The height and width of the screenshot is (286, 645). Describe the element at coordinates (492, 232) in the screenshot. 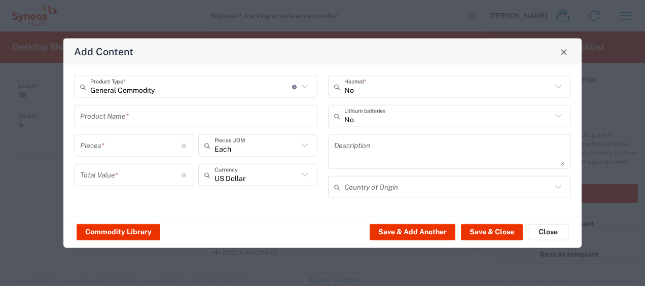

I see `button: Save & Close` at that location.